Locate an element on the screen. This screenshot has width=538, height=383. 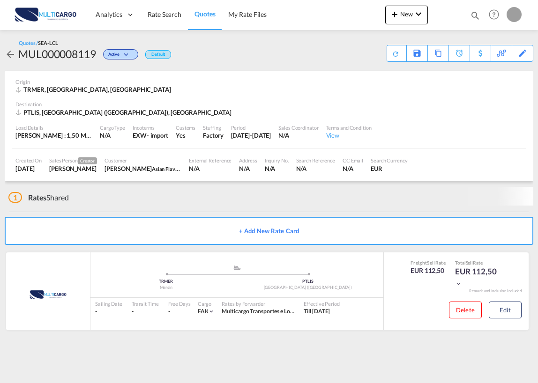
md-icon: icon-plus 400-fg is located at coordinates (395, 14).